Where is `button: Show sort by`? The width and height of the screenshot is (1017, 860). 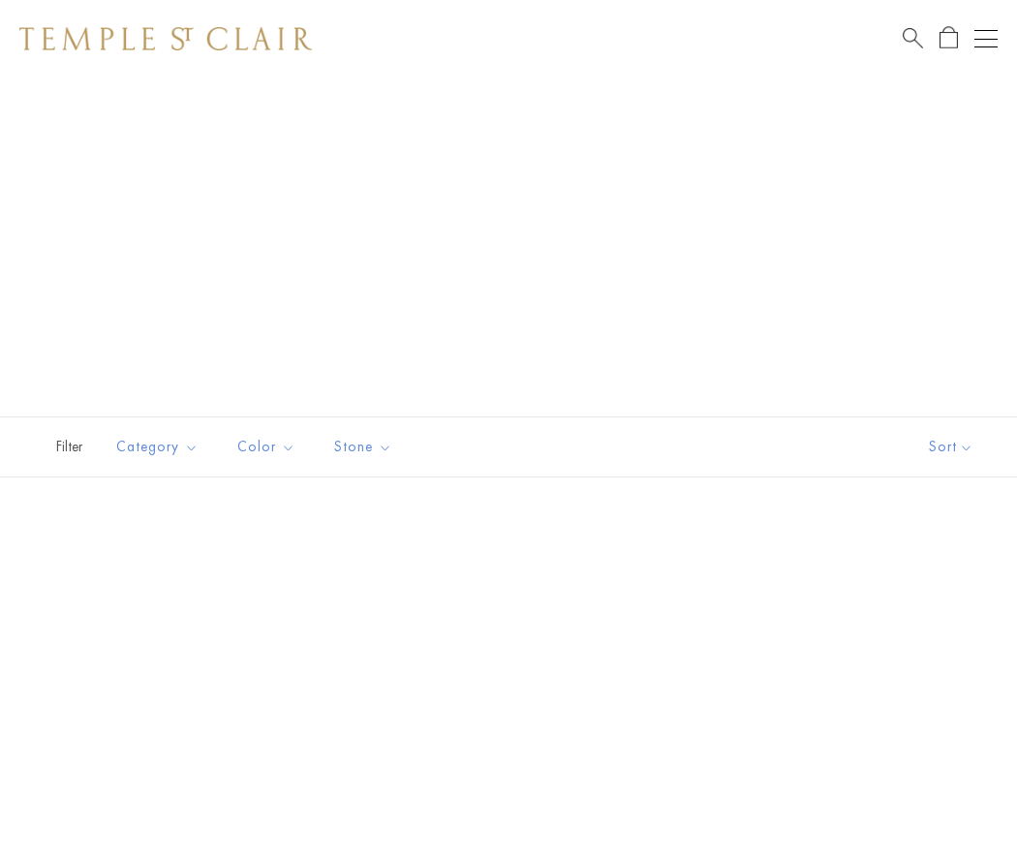
button: Show sort by is located at coordinates (952, 447).